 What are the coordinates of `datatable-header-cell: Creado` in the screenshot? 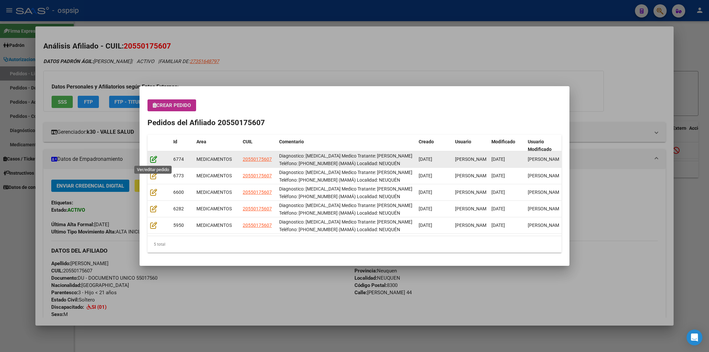 It's located at (434, 146).